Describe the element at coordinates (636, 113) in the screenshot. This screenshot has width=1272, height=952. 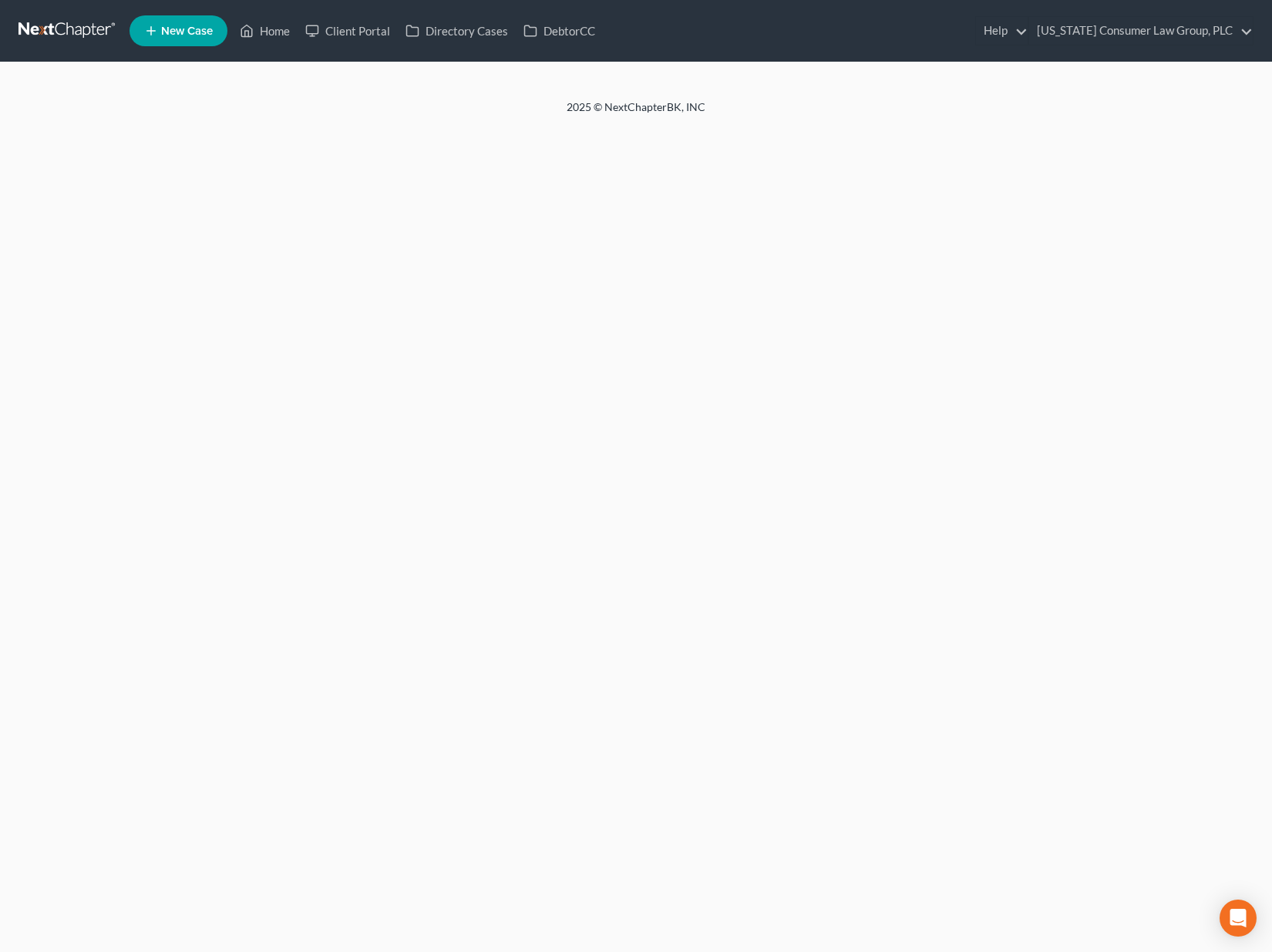
I see `div: 2025 © NextChapterBK, INC` at that location.